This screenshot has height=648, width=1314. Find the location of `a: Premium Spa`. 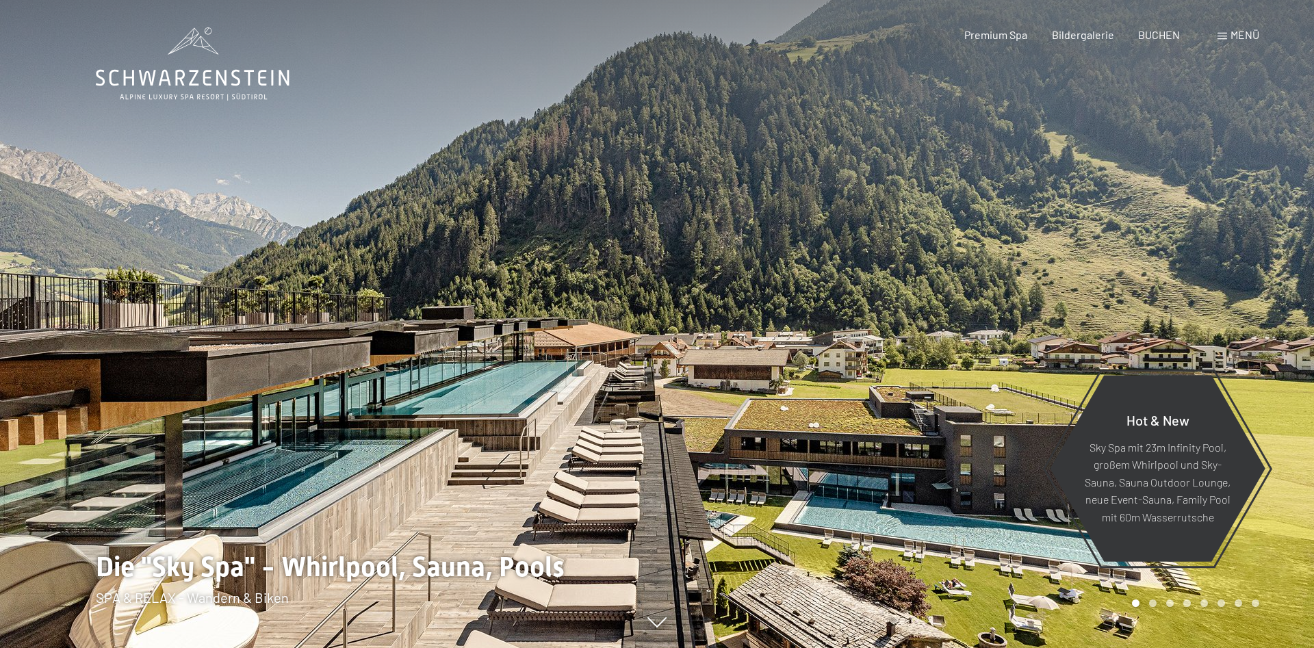

a: Premium Spa is located at coordinates (996, 34).